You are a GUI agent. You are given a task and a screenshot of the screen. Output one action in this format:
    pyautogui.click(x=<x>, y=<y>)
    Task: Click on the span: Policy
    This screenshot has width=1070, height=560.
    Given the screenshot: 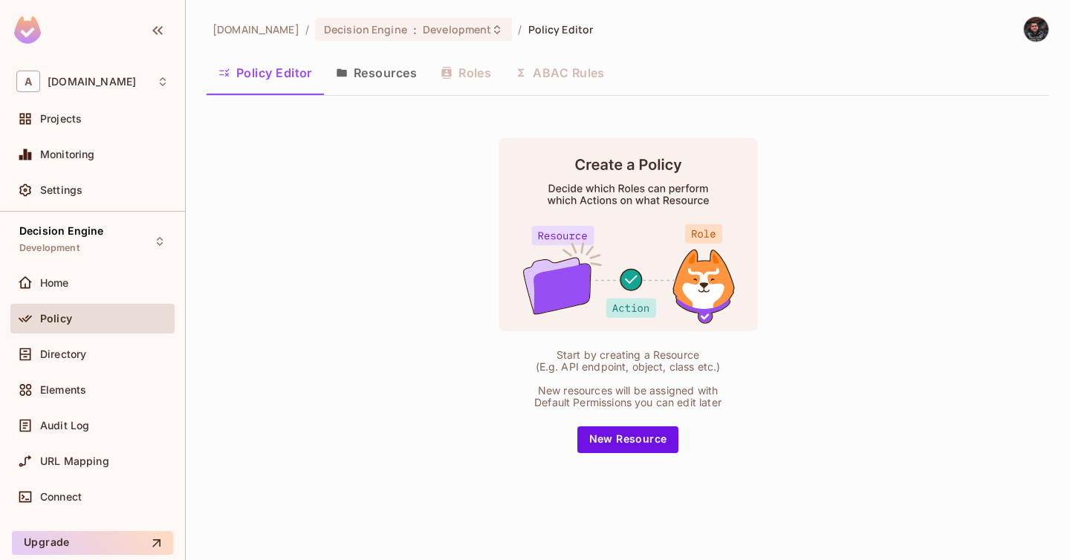 What is the action you would take?
    pyautogui.click(x=56, y=319)
    